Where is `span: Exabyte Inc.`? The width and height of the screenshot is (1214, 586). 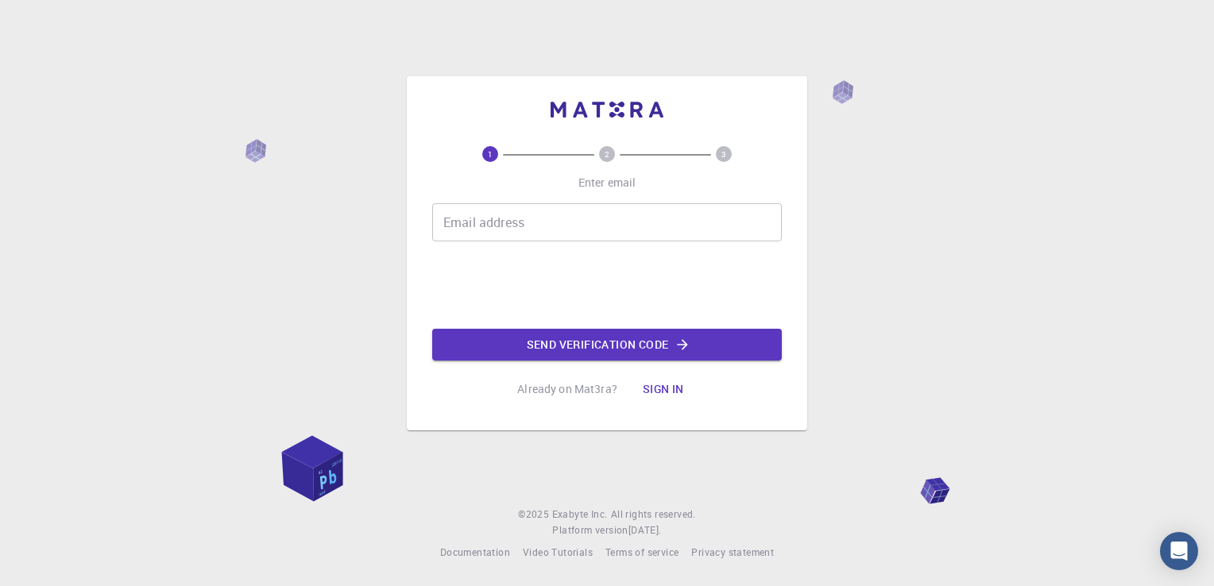 span: Exabyte Inc. is located at coordinates (580, 514).